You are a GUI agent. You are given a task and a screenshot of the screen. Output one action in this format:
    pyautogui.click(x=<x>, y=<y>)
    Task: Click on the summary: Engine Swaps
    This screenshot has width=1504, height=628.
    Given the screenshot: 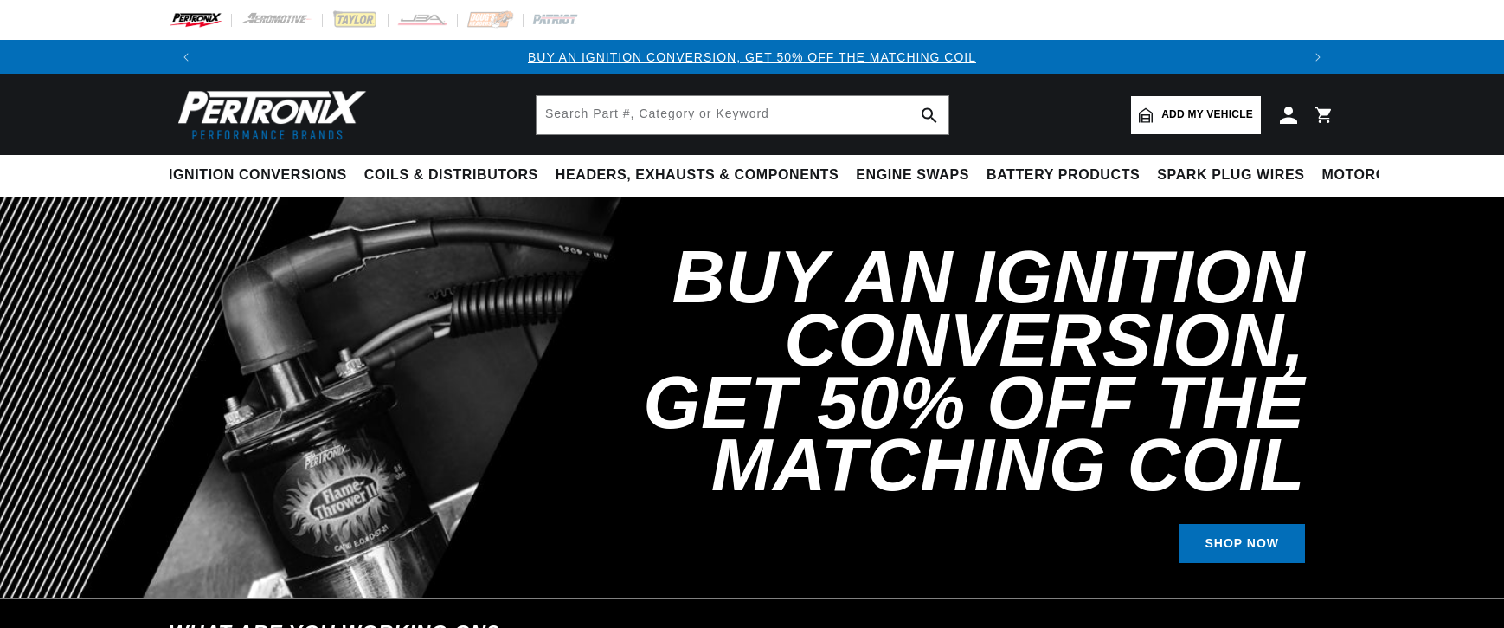 What is the action you would take?
    pyautogui.click(x=912, y=175)
    